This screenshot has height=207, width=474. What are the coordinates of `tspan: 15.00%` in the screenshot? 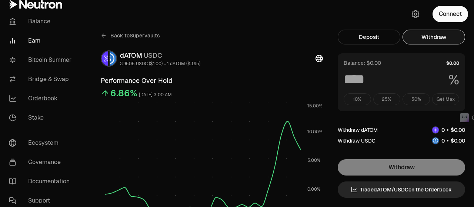 It's located at (315, 106).